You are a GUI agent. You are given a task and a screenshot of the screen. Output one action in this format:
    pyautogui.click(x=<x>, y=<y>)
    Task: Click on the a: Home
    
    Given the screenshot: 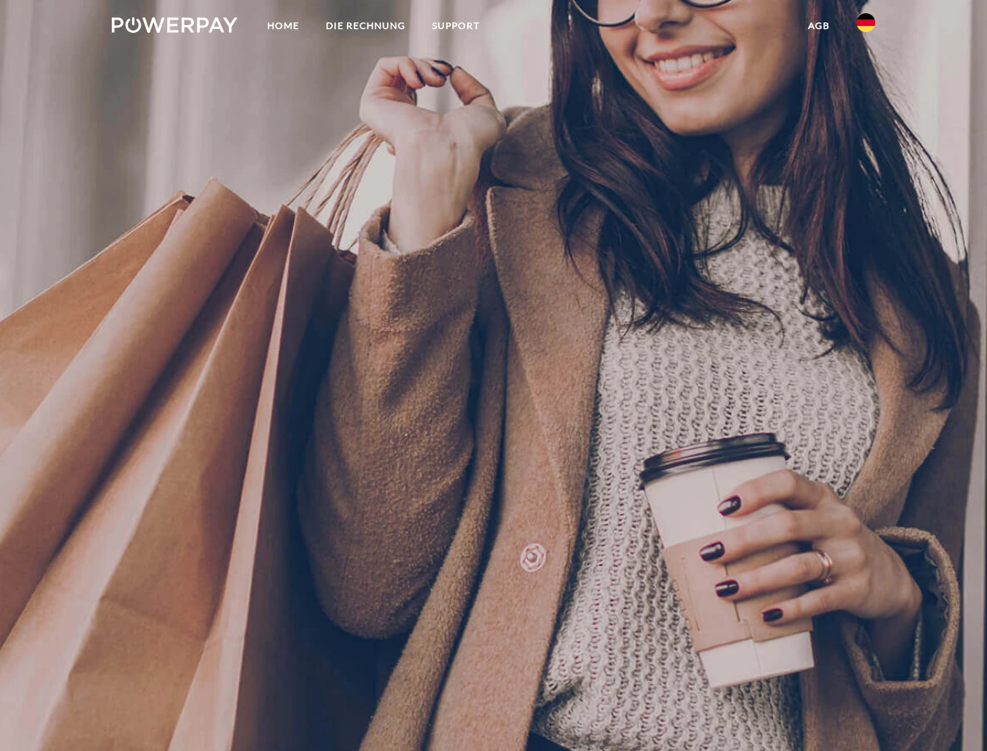 What is the action you would take?
    pyautogui.click(x=283, y=26)
    